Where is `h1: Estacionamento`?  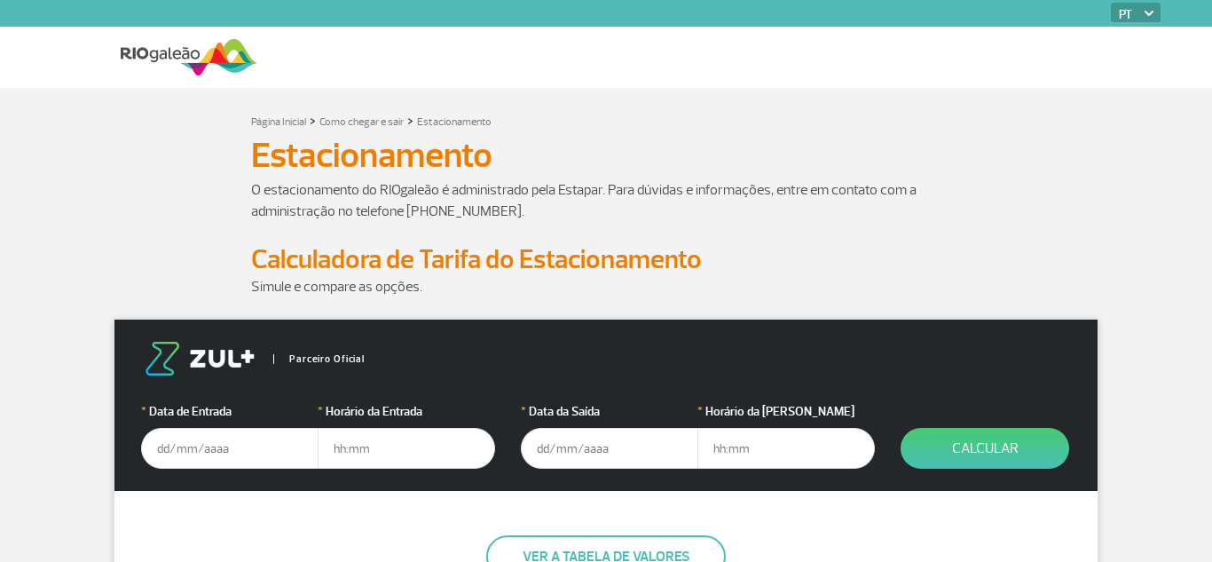 h1: Estacionamento is located at coordinates (606, 155).